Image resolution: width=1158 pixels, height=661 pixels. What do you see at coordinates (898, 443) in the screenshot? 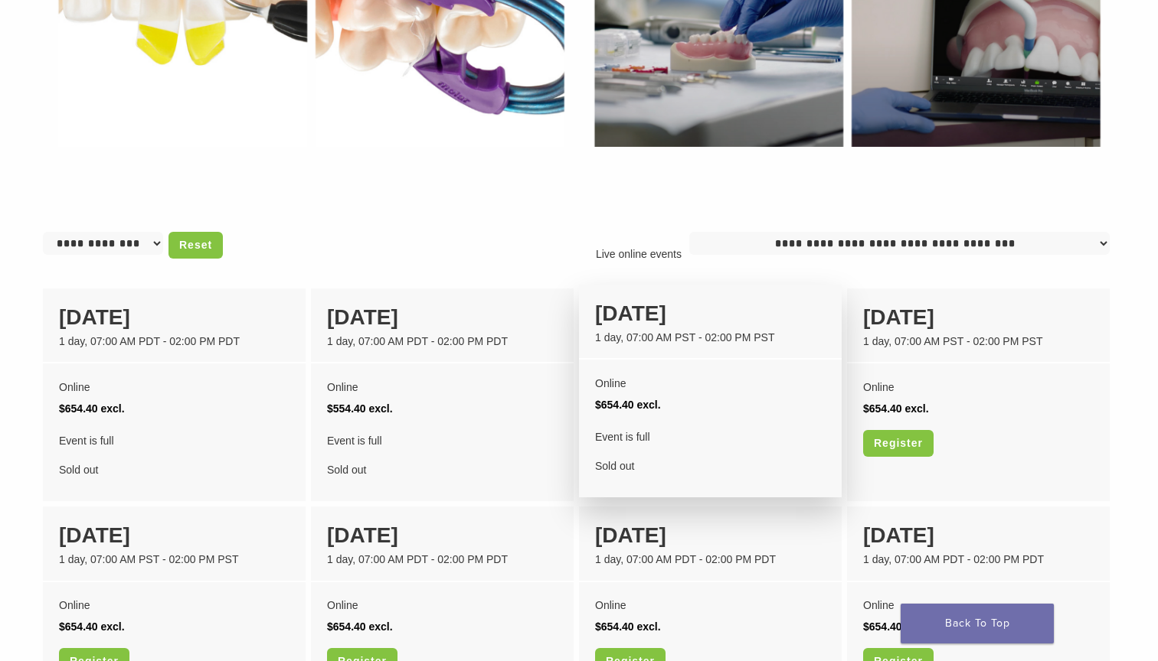
I see `a: Register` at bounding box center [898, 443].